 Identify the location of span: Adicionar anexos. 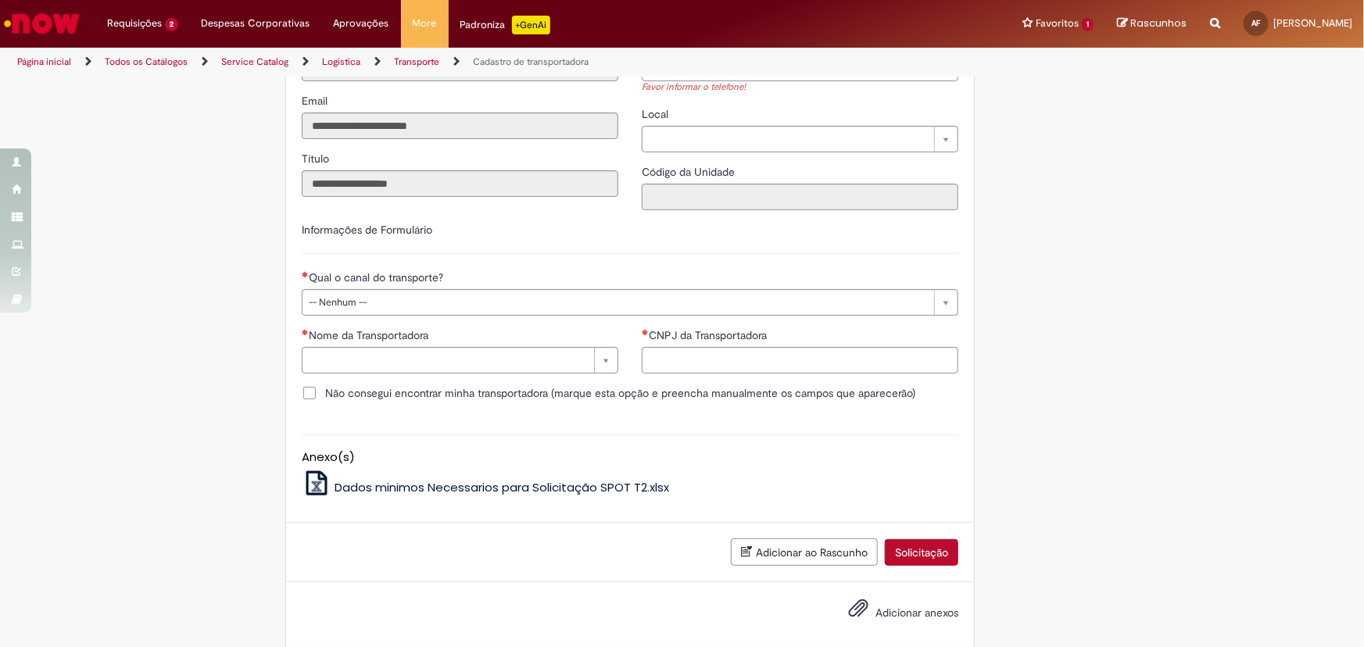
(917, 613).